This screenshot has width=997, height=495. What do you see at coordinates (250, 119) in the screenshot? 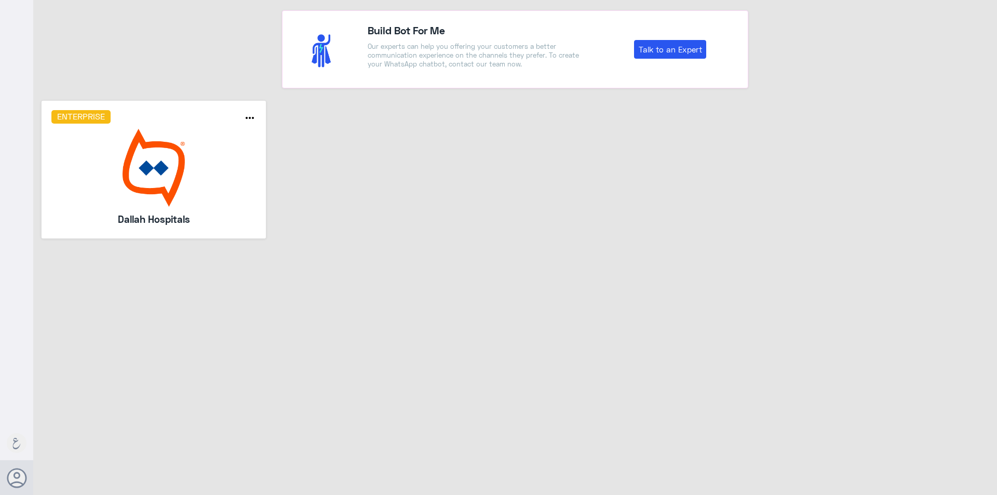
I see `button: more_horiz` at bounding box center [250, 119].